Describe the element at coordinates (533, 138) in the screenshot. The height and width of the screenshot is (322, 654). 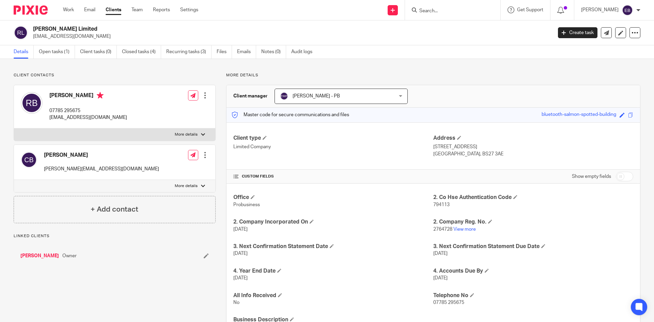
I see `h4: Address` at that location.